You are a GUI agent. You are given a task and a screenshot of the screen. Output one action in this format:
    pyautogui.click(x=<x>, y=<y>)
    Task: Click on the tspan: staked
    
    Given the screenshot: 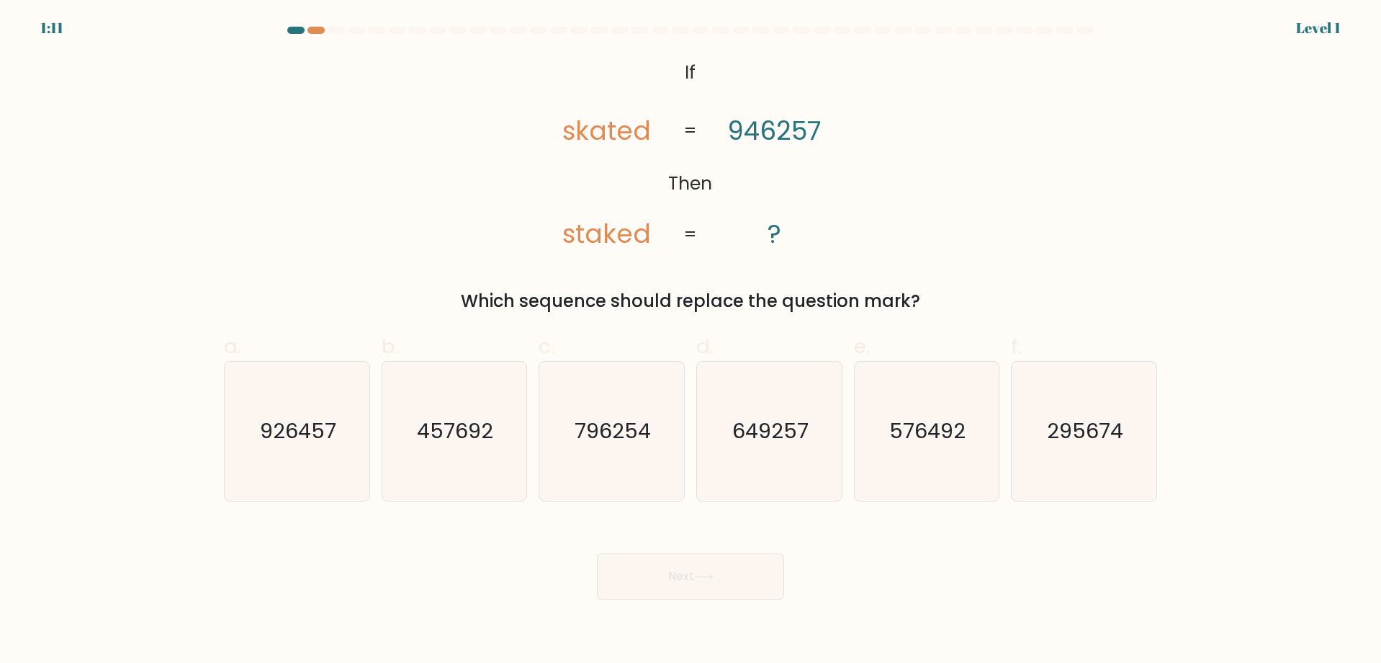 What is the action you would take?
    pyautogui.click(x=606, y=233)
    